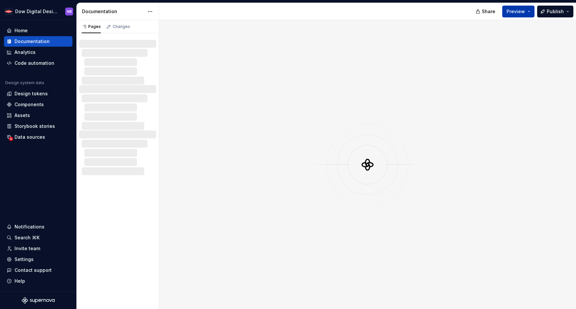 The width and height of the screenshot is (576, 309). Describe the element at coordinates (38, 281) in the screenshot. I see `button: Help` at that location.